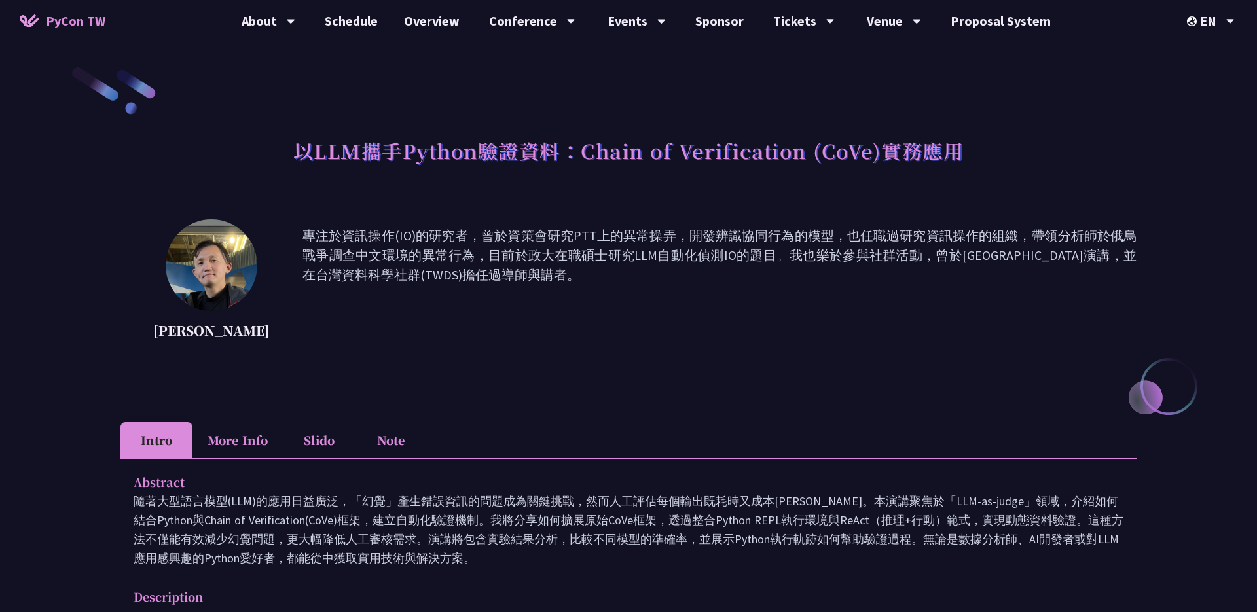  What do you see at coordinates (628, 151) in the screenshot?
I see `h1: 以LLM攜手Python驗證資料：Chain of Verification (CoVe)實務應用` at bounding box center [628, 151].